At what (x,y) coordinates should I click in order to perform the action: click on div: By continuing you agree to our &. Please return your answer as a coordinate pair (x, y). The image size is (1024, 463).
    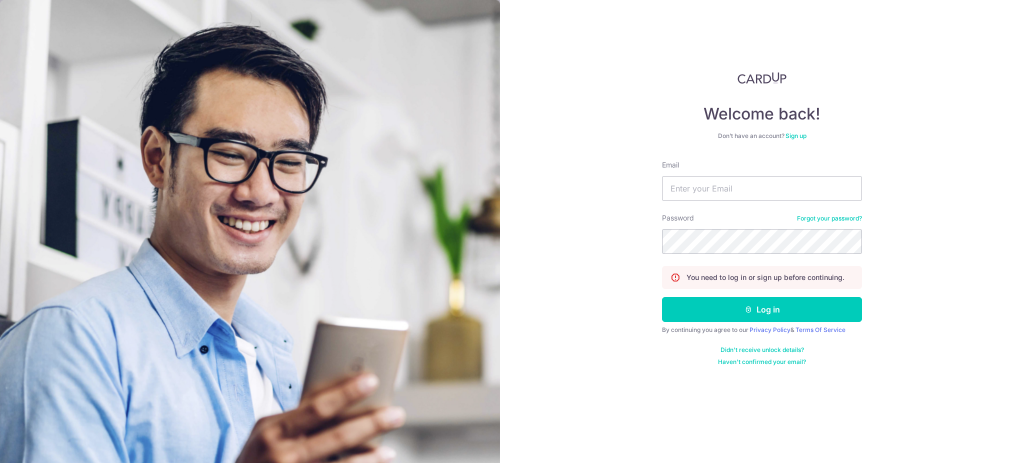
    Looking at the image, I should click on (762, 330).